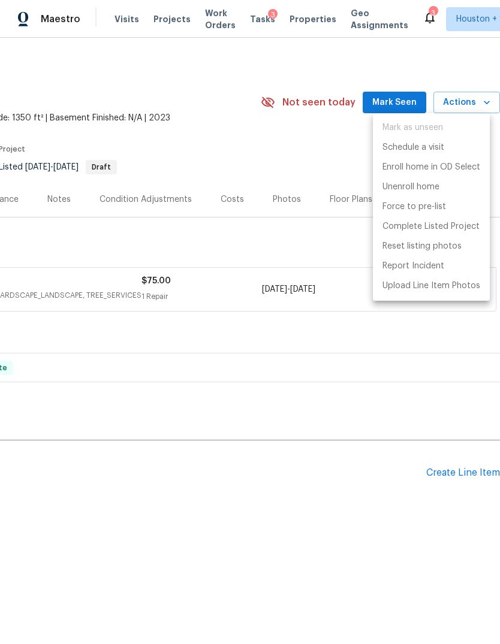 The image size is (500, 644). What do you see at coordinates (413, 147) in the screenshot?
I see `p: Schedule a visit` at bounding box center [413, 147].